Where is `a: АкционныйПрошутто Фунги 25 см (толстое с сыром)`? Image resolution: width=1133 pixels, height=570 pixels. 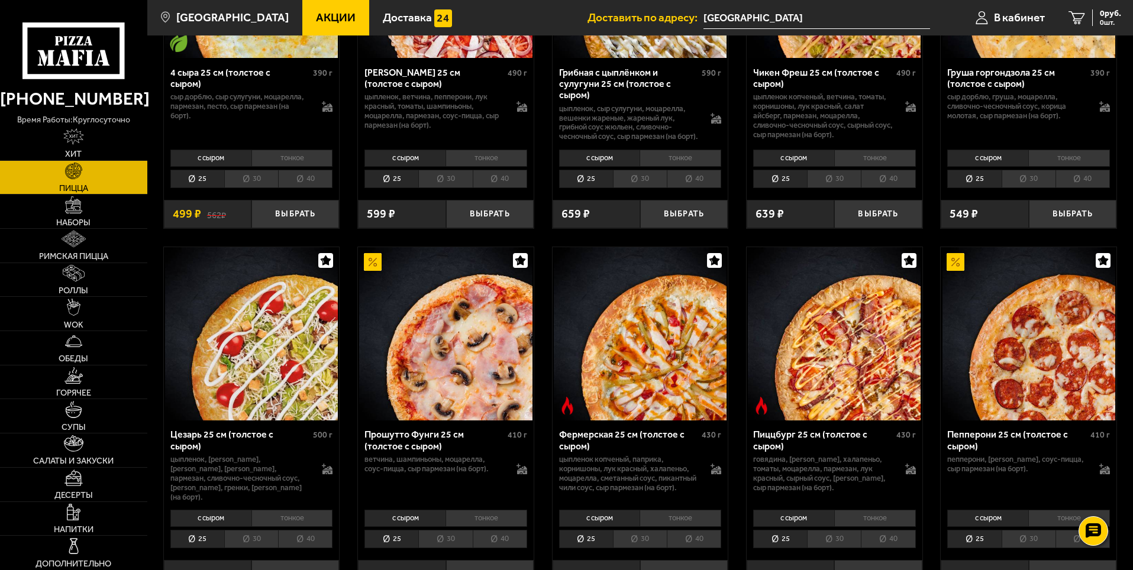 a: АкционныйПрошутто Фунги 25 см (толстое с сыром) is located at coordinates (445, 334).